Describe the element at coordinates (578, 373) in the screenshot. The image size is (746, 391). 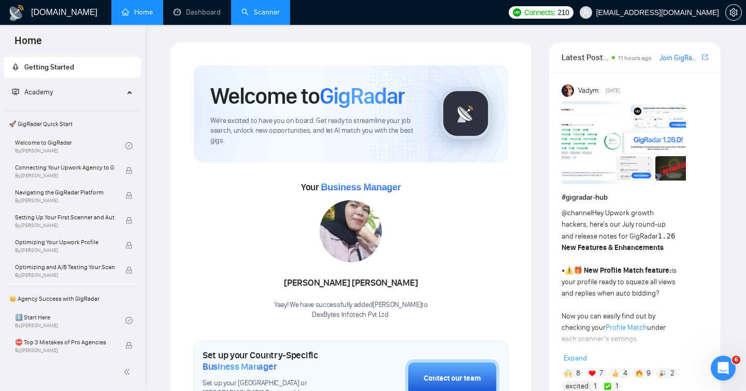
I see `span: 8` at that location.